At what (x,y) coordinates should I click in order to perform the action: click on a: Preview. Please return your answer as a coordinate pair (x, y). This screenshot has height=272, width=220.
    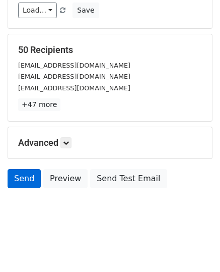
    Looking at the image, I should click on (66, 179).